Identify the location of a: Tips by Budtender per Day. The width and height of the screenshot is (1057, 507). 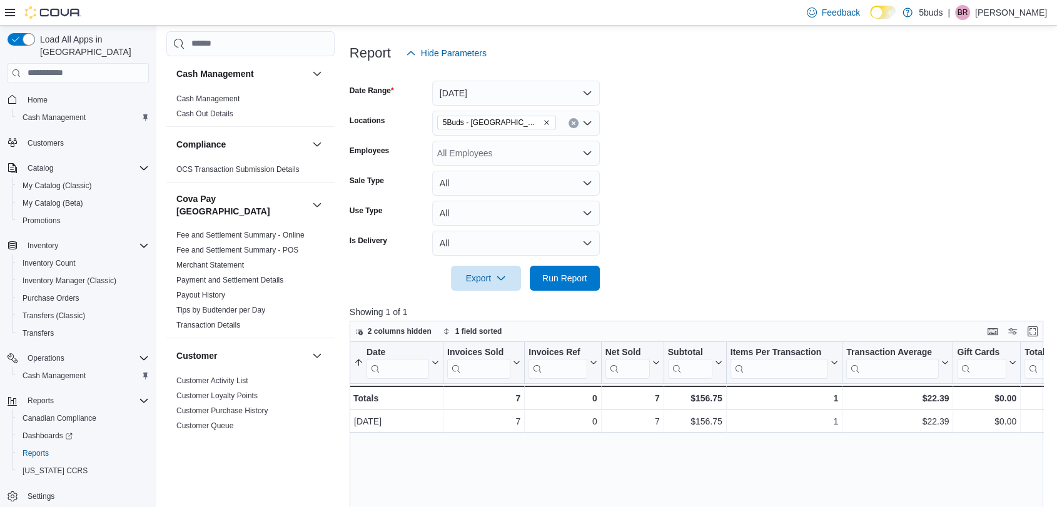
(221, 310).